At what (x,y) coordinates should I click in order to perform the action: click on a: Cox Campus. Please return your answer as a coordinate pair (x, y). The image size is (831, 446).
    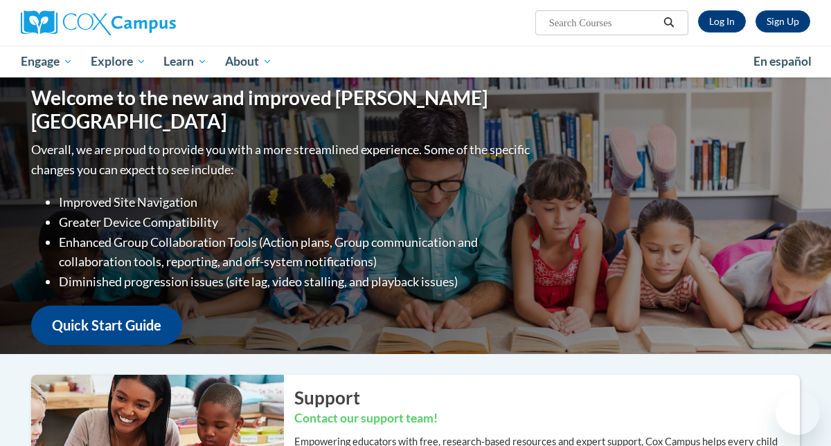
    Looking at the image, I should click on (145, 23).